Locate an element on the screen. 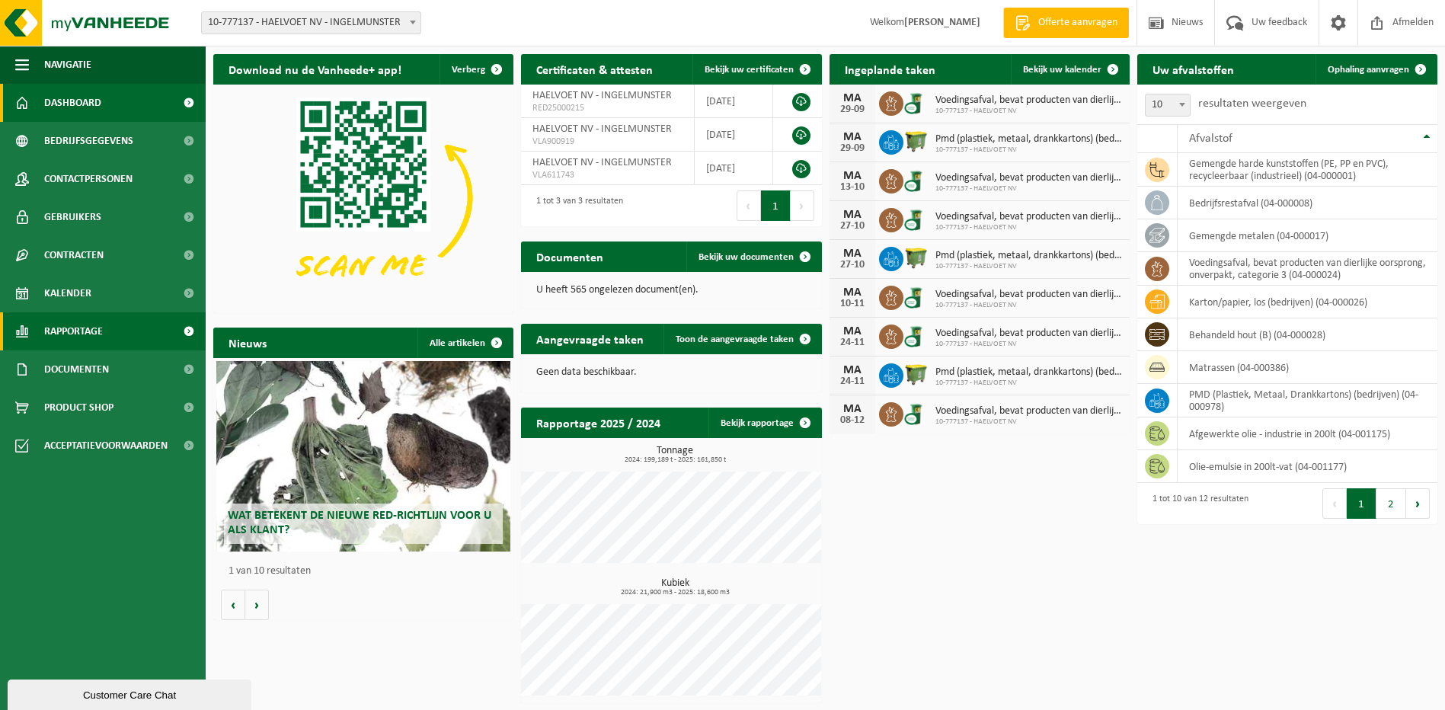 The width and height of the screenshot is (1445, 710). h2: Certificaten & attesten is located at coordinates (594, 69).